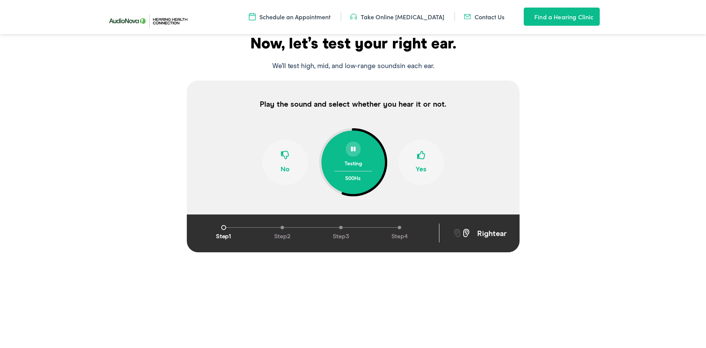  I want to click on span: Step 1, so click(223, 236).